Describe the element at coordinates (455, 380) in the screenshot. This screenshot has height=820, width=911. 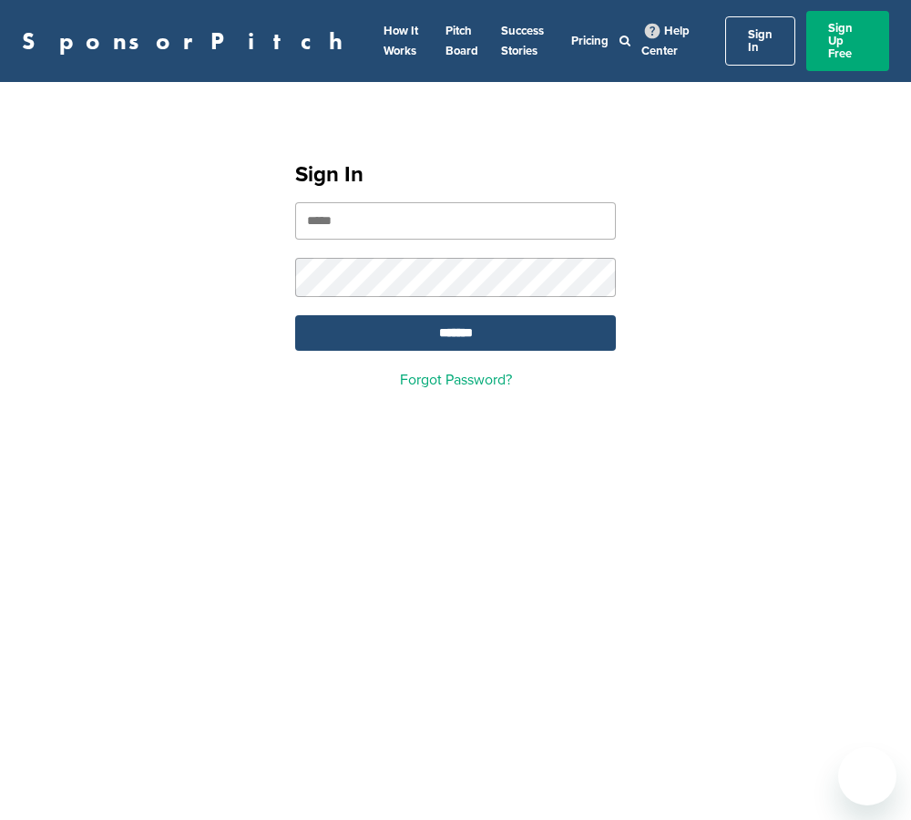
I see `a: Forgot Password?` at that location.